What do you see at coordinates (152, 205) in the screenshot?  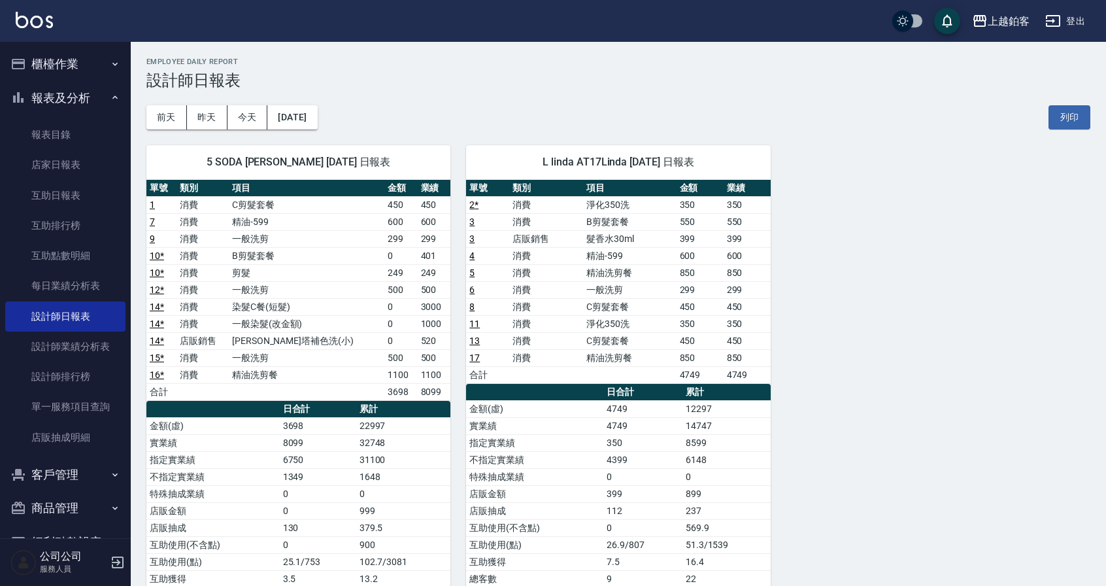 I see `a: 1` at bounding box center [152, 205].